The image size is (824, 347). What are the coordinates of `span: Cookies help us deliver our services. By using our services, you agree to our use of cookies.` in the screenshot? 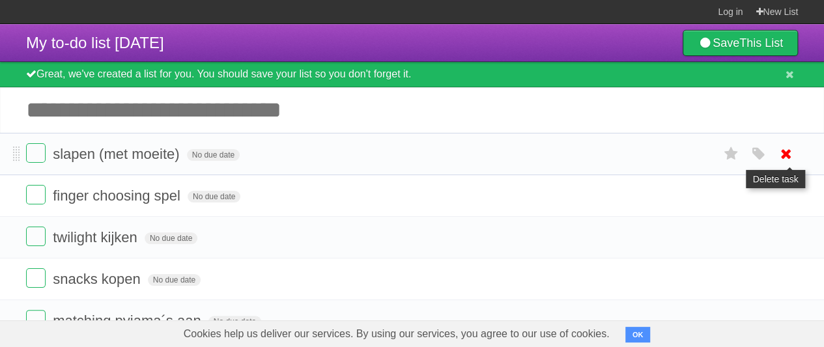 It's located at (397, 334).